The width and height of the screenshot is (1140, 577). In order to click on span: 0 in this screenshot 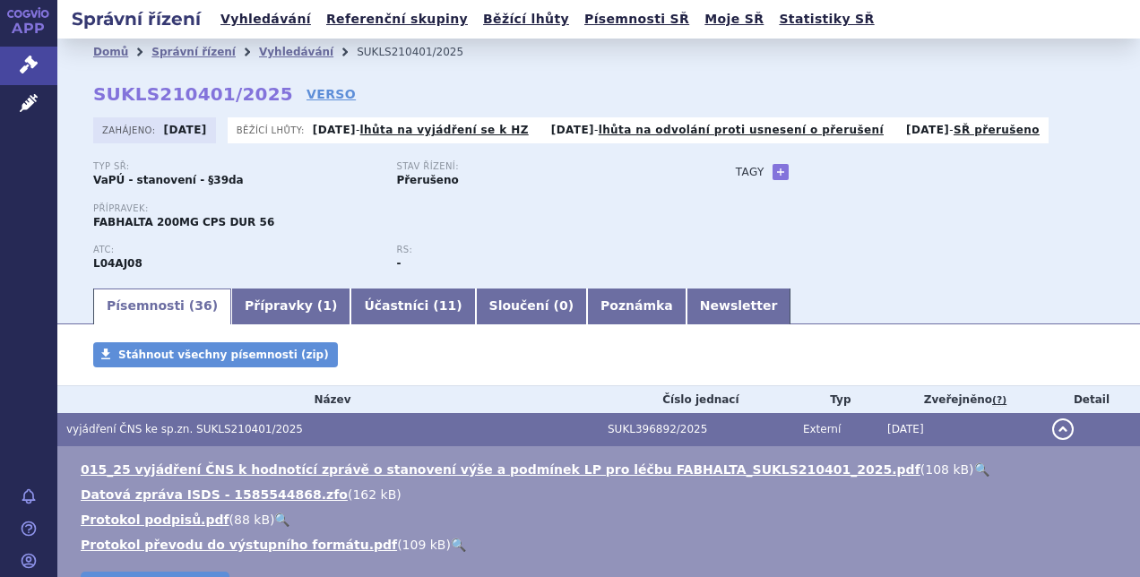, I will do `click(564, 306)`.